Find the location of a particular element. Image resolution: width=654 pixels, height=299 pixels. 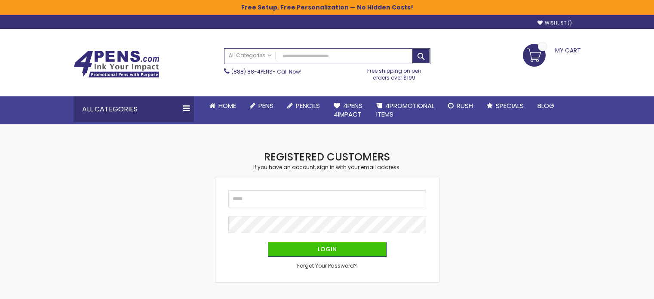

strong: Registered Customers is located at coordinates (327, 156).